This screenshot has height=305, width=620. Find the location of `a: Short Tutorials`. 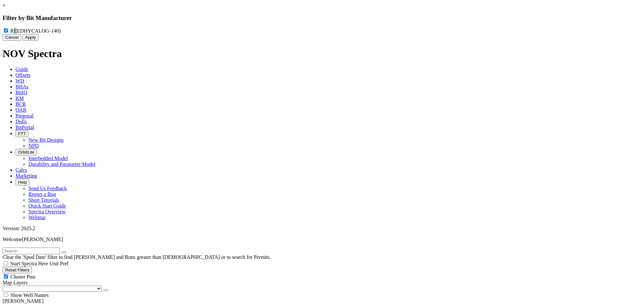

a: Short Tutorials is located at coordinates (44, 200).